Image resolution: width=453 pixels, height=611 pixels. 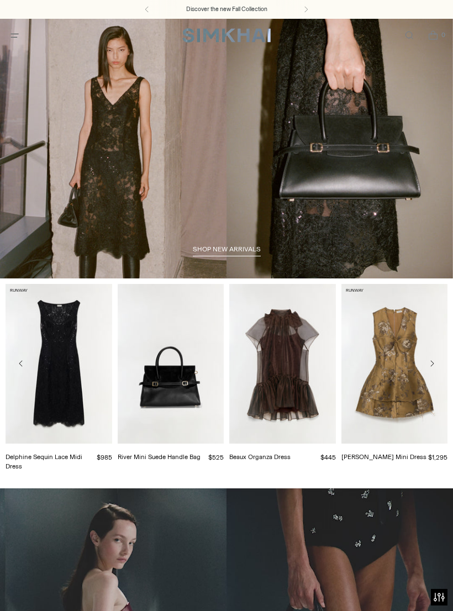 What do you see at coordinates (226, 9) in the screenshot?
I see `h3: Discover the new Fall Collection` at bounding box center [226, 9].